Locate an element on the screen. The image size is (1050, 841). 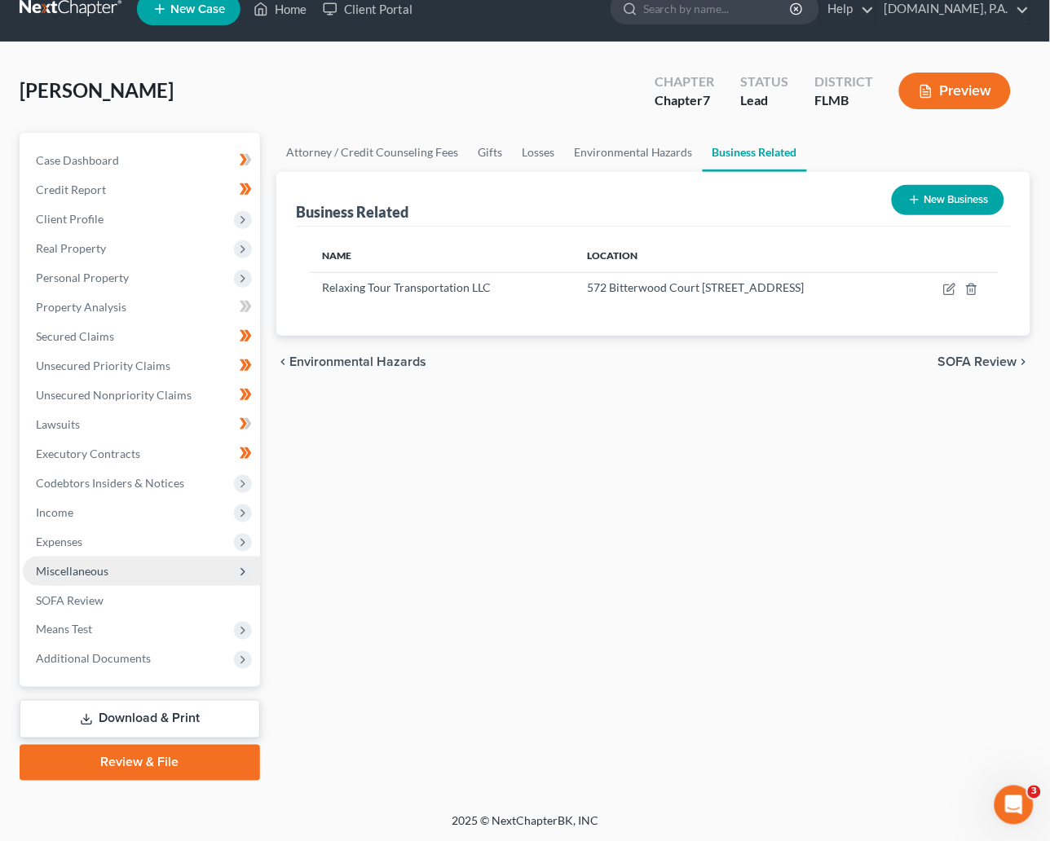
span: Relaxing Tour Transportation LLC is located at coordinates (406, 287).